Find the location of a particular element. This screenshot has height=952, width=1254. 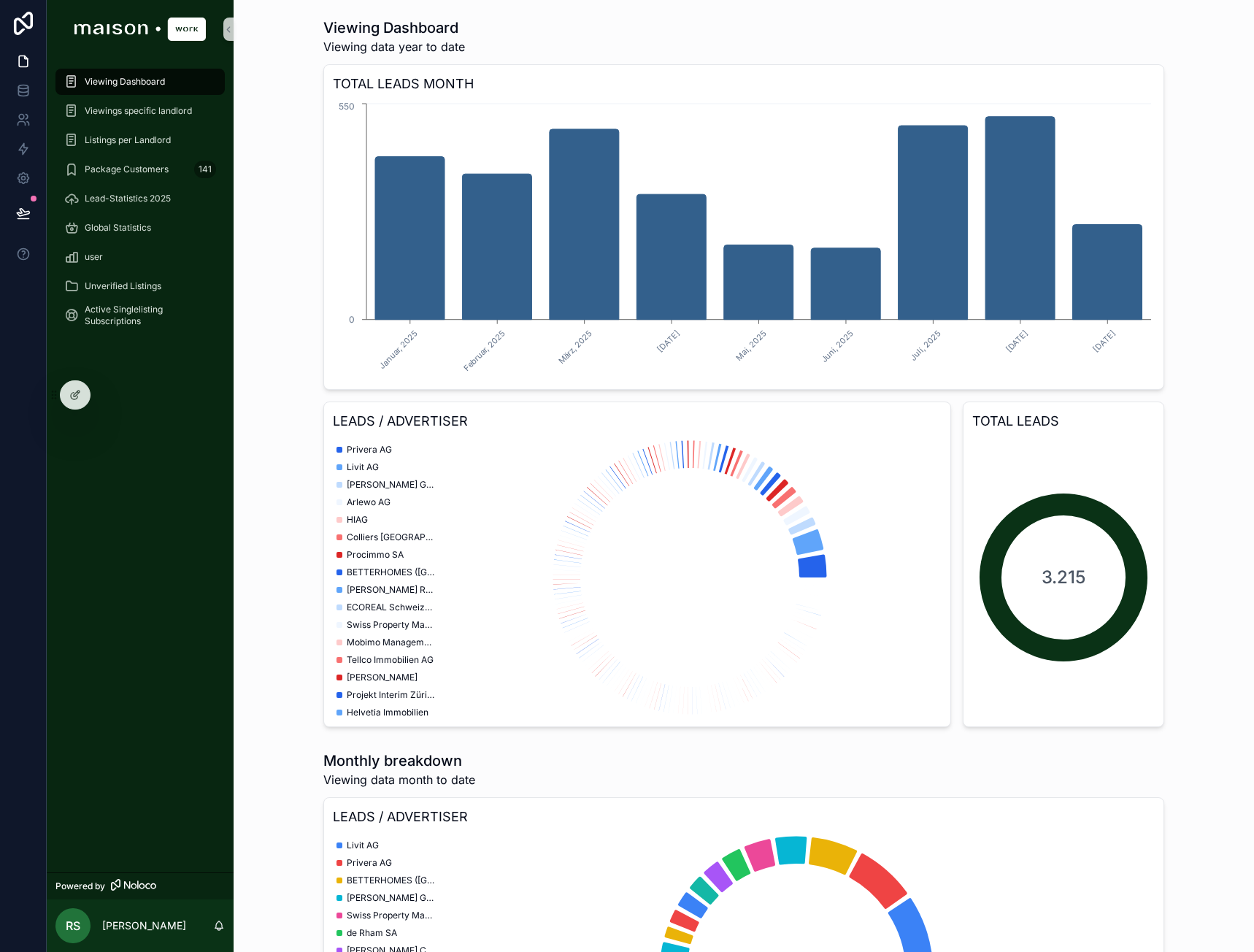

span: Unverified Listings is located at coordinates (123, 286).